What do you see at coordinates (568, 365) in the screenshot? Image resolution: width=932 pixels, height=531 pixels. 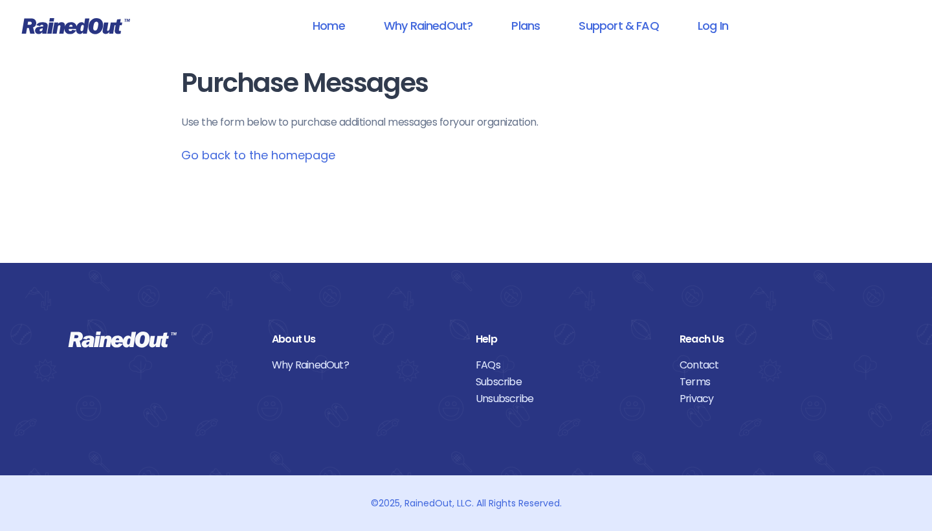 I see `a: FAQs` at bounding box center [568, 365].